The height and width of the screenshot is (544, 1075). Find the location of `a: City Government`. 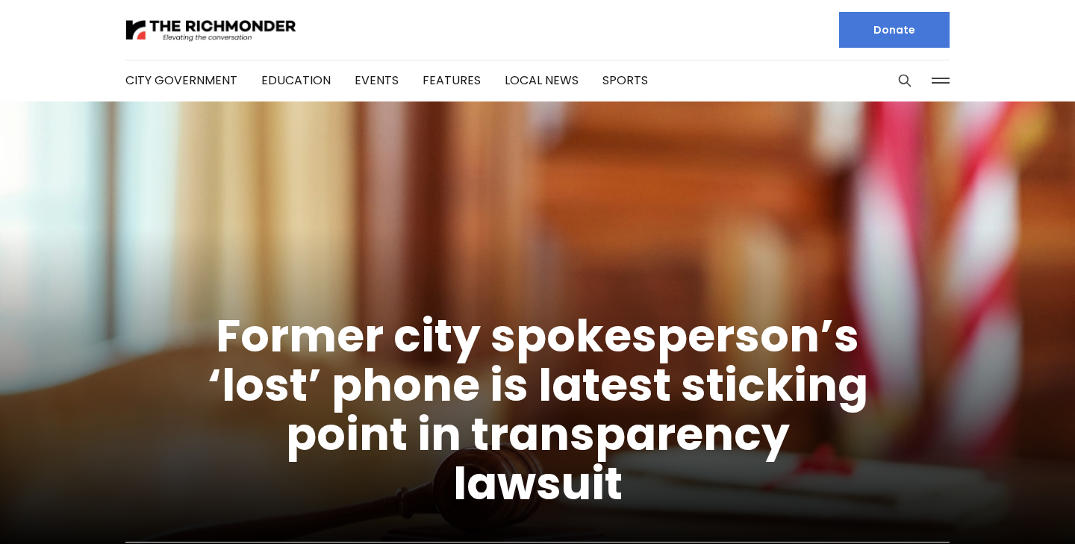

a: City Government is located at coordinates (181, 80).